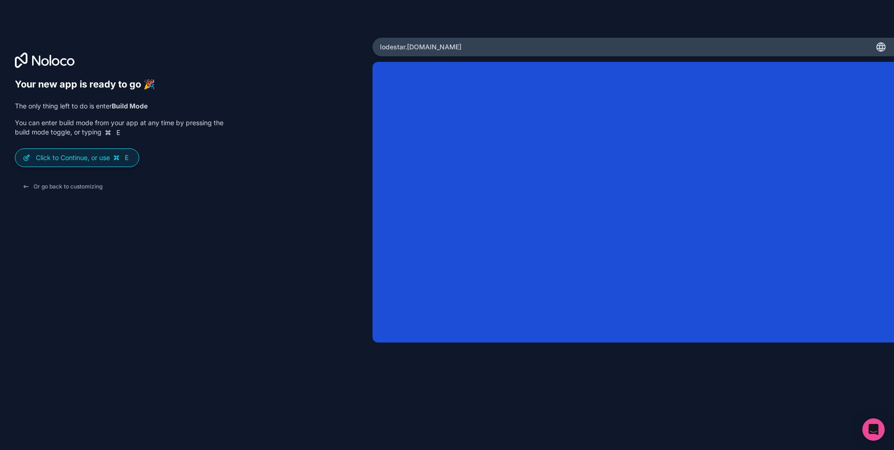 The height and width of the screenshot is (450, 894). I want to click on p: You can enter build mode from your app at any time by pressing the build mode toggle, or typing, so click(119, 128).